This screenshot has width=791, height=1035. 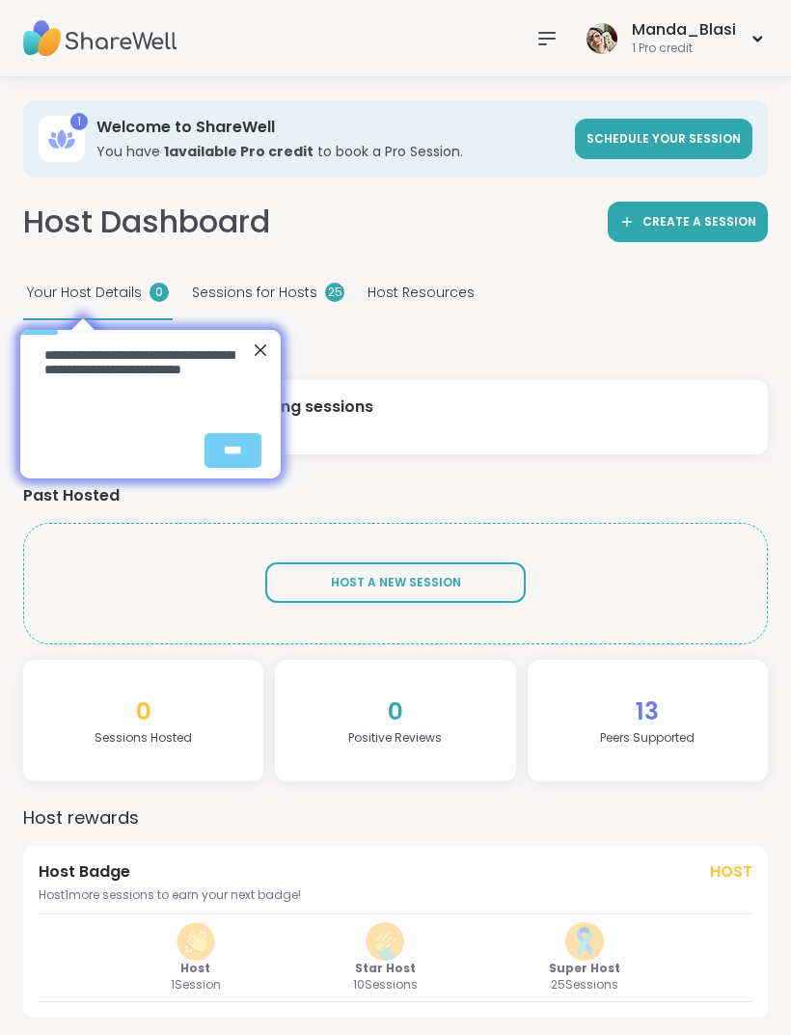 I want to click on h3: Host rewards, so click(x=395, y=817).